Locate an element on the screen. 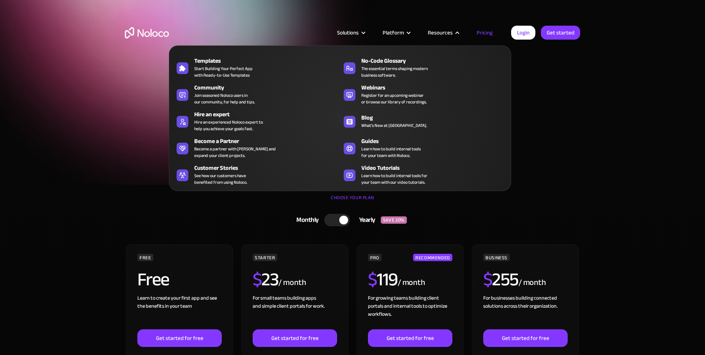 Image resolution: width=705 pixels, height=355 pixels. a: No-Code GlossaryThe essential terms shaping modernbusiness software. is located at coordinates (423, 68).